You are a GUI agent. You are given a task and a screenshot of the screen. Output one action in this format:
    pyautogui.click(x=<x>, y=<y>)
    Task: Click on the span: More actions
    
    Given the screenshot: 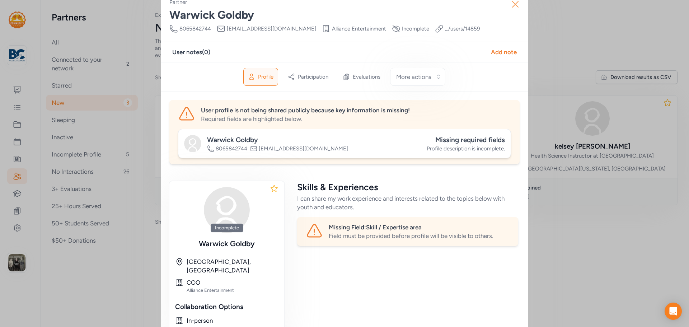 What is the action you would take?
    pyautogui.click(x=414, y=77)
    